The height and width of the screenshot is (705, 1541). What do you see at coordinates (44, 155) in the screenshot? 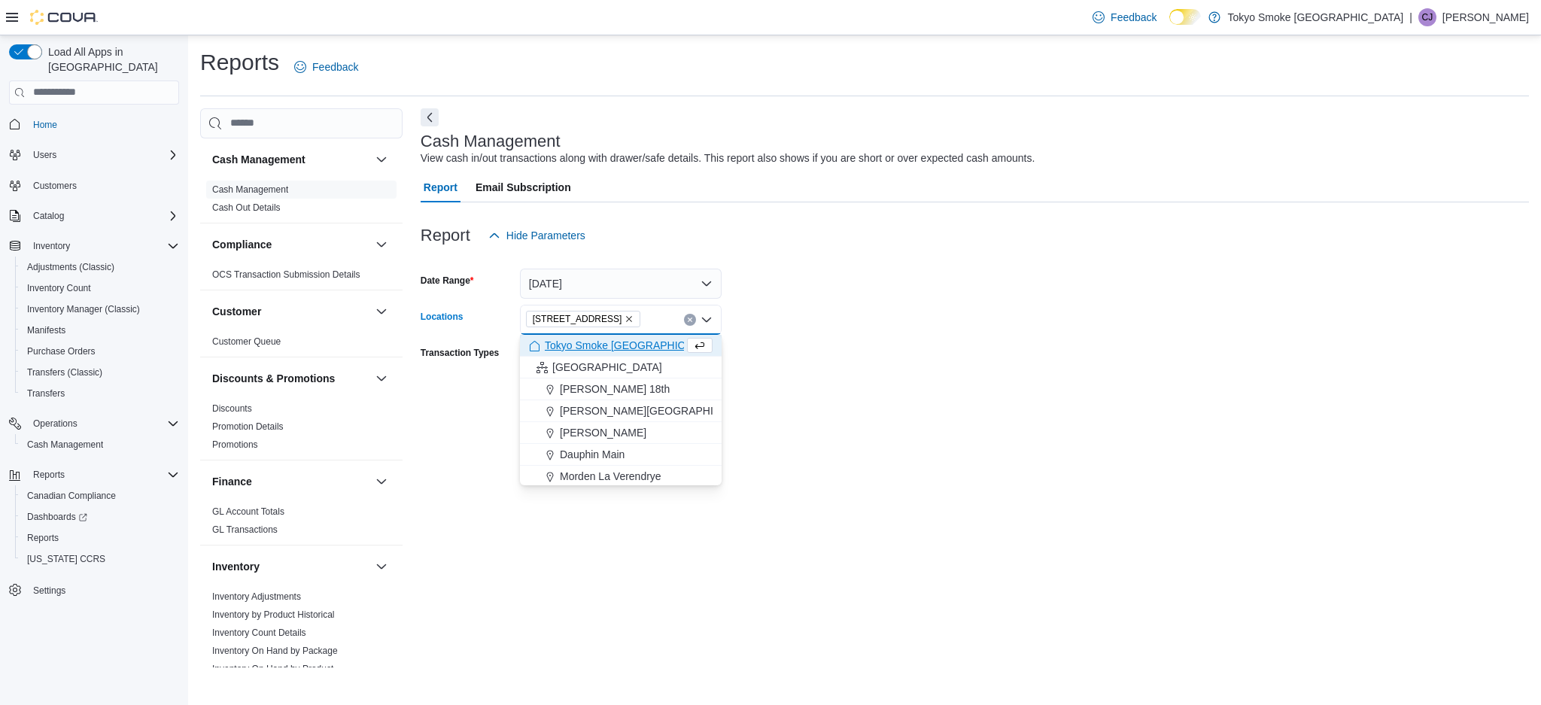
I see `span: Users` at bounding box center [44, 155].